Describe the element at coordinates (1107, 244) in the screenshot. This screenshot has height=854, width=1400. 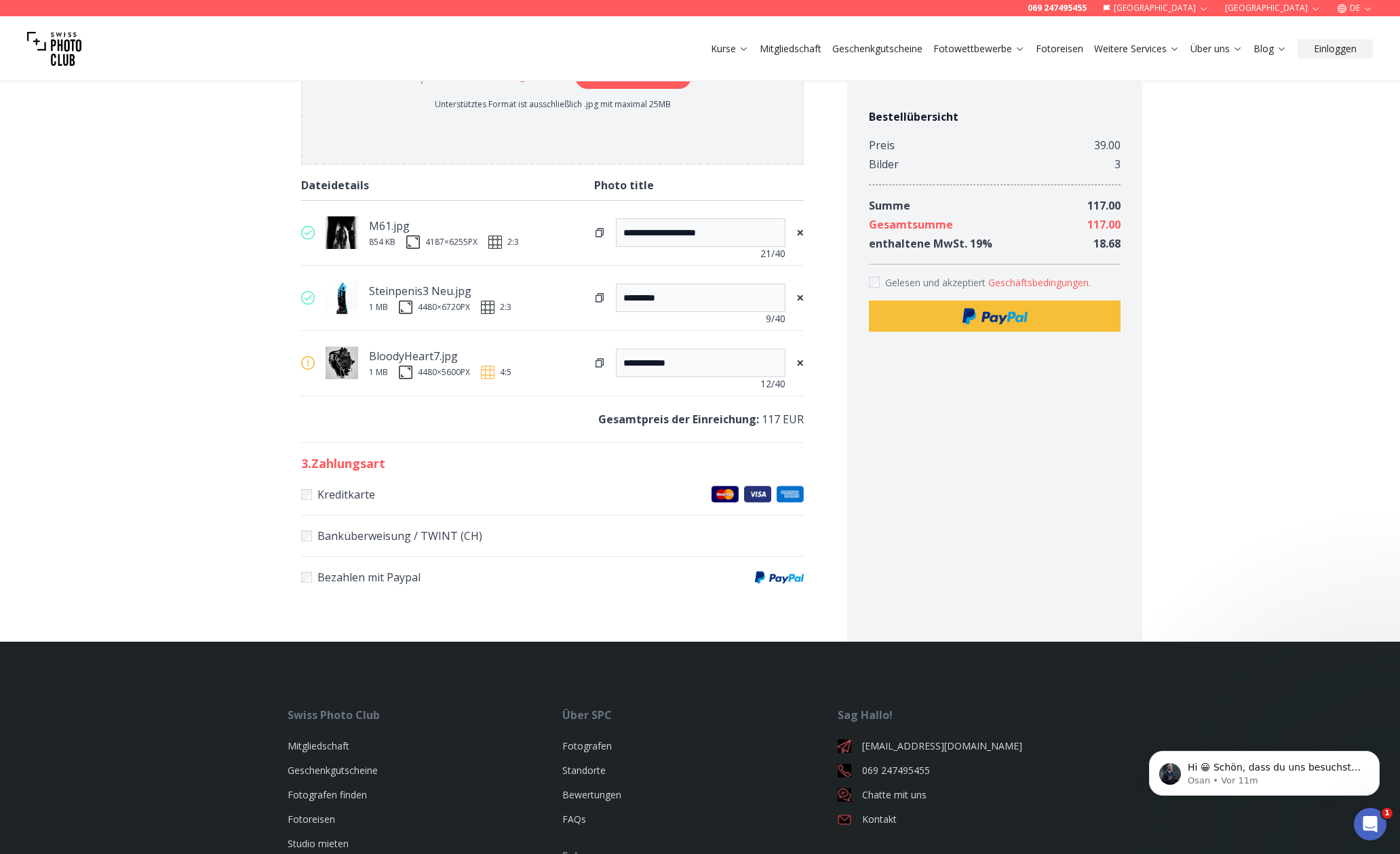
I see `span: 18.68` at that location.